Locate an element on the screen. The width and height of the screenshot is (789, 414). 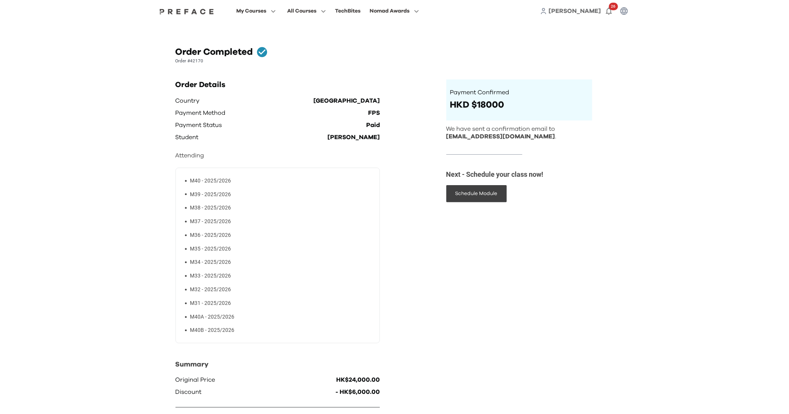
p: Order #42170 is located at coordinates (395, 61).